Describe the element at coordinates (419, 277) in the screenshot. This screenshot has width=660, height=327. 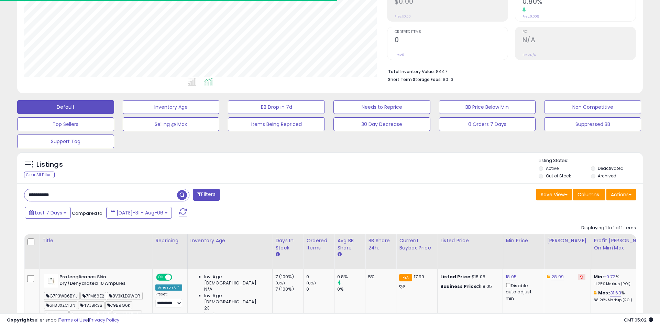
I see `span: 17.99` at that location.